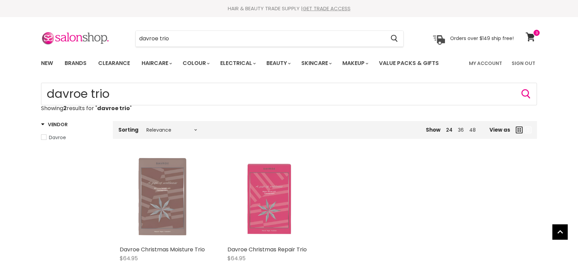 This screenshot has height=264, width=578. What do you see at coordinates (278, 63) in the screenshot?
I see `a: Beauty` at bounding box center [278, 63].